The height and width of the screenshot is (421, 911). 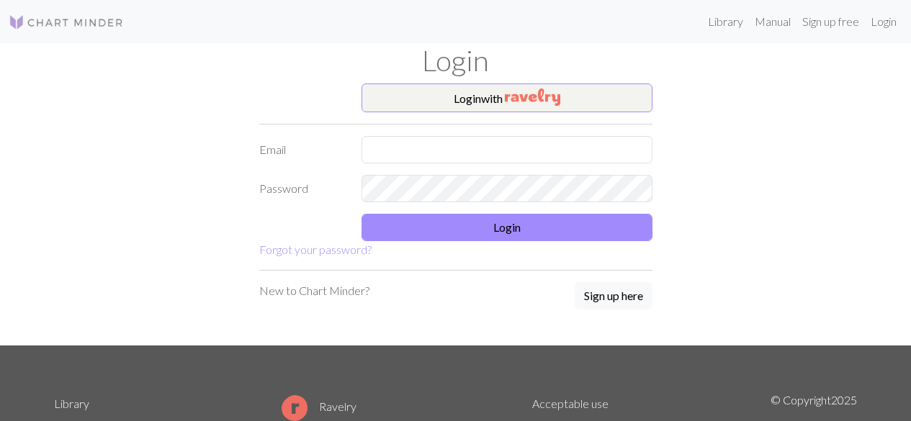 What do you see at coordinates (507, 98) in the screenshot?
I see `button: Loginwith` at bounding box center [507, 98].